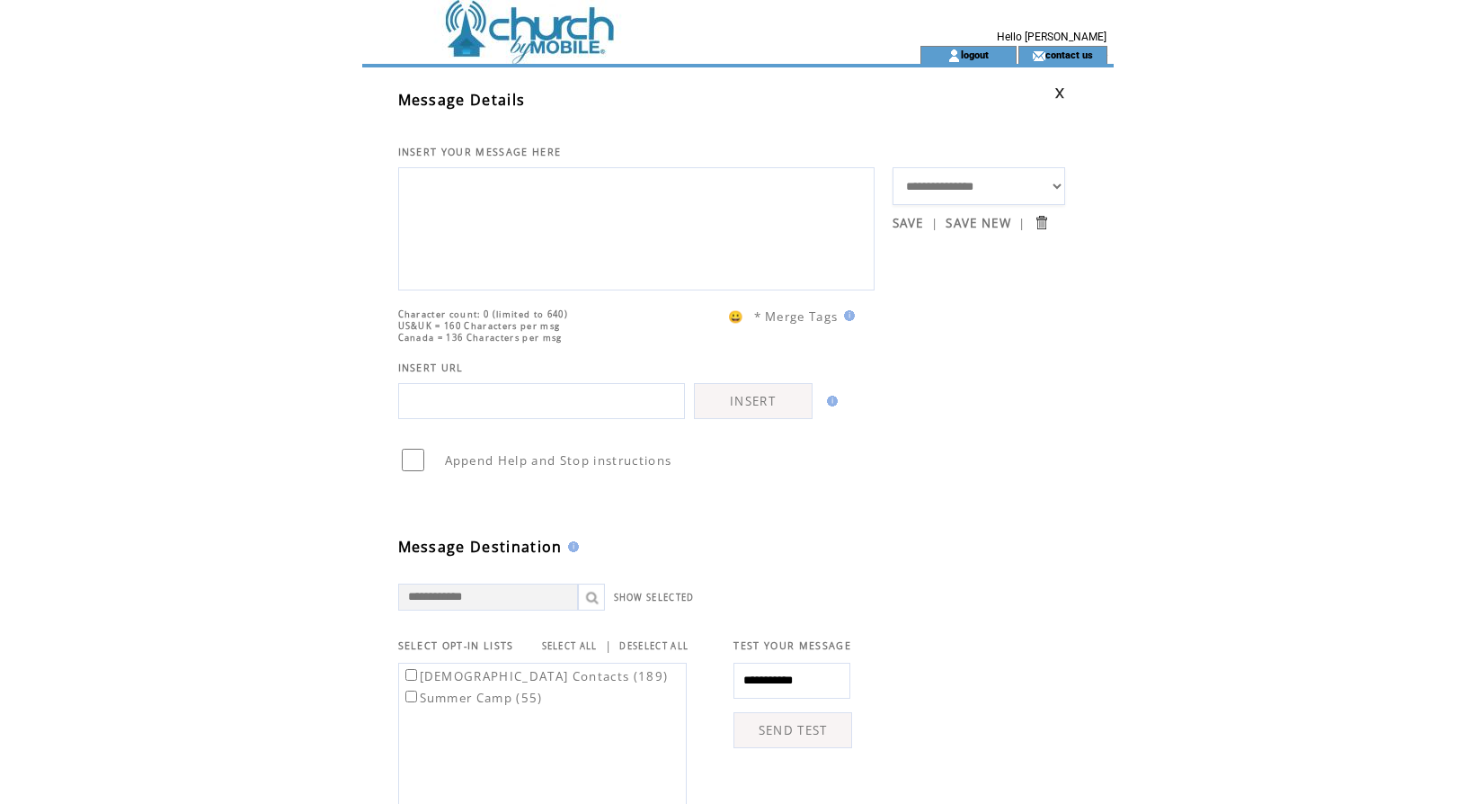 The height and width of the screenshot is (804, 1475). What do you see at coordinates (654, 597) in the screenshot?
I see `a: SHOW SELECTED` at bounding box center [654, 597].